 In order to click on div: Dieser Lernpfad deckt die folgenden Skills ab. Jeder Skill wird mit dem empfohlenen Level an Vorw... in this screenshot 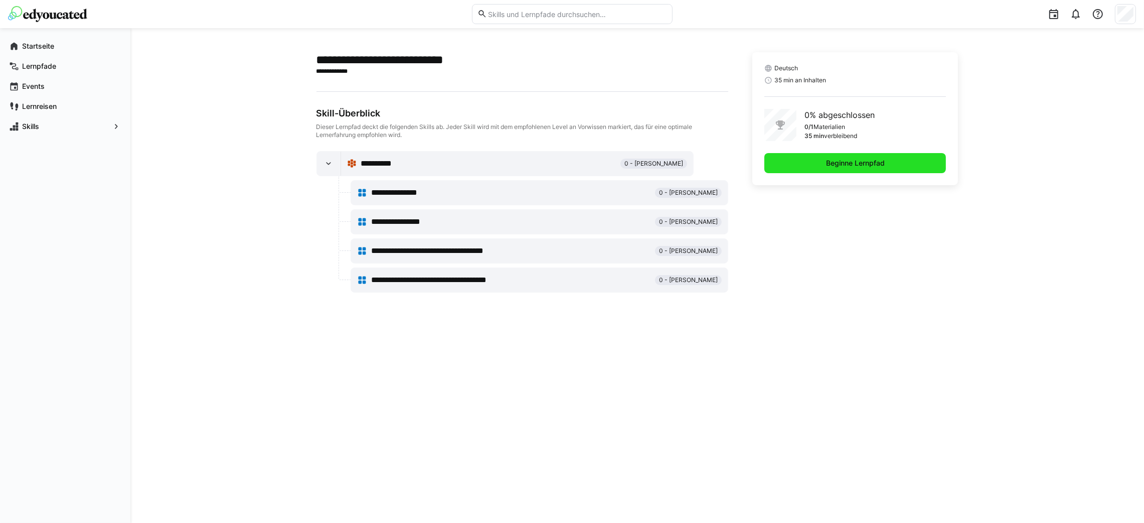, I will do `click(522, 131)`.